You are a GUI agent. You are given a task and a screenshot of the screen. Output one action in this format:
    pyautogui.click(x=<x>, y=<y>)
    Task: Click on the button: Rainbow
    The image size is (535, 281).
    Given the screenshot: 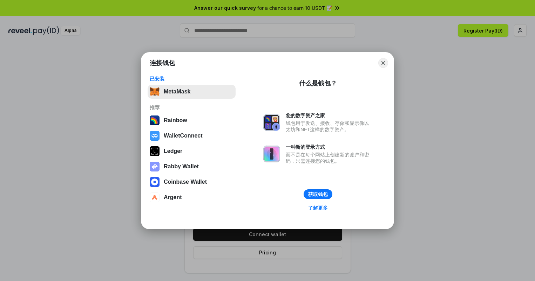 What is the action you would take?
    pyautogui.click(x=191, y=121)
    